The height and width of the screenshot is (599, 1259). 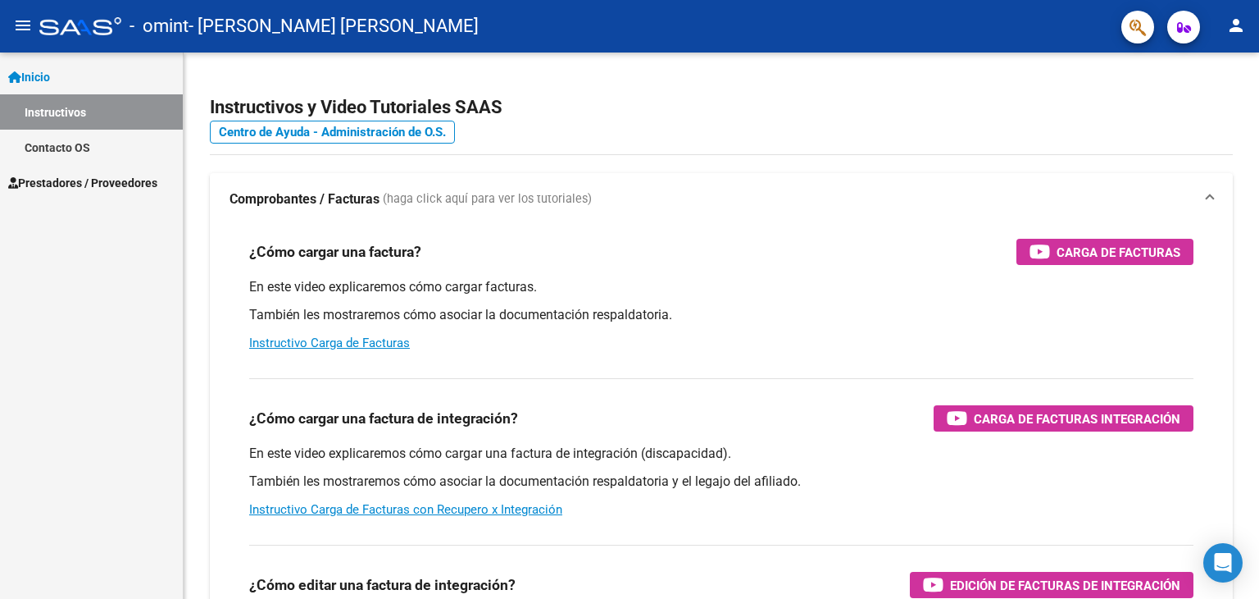 I want to click on button: Carga de Facturas Integración, so click(x=1063, y=418).